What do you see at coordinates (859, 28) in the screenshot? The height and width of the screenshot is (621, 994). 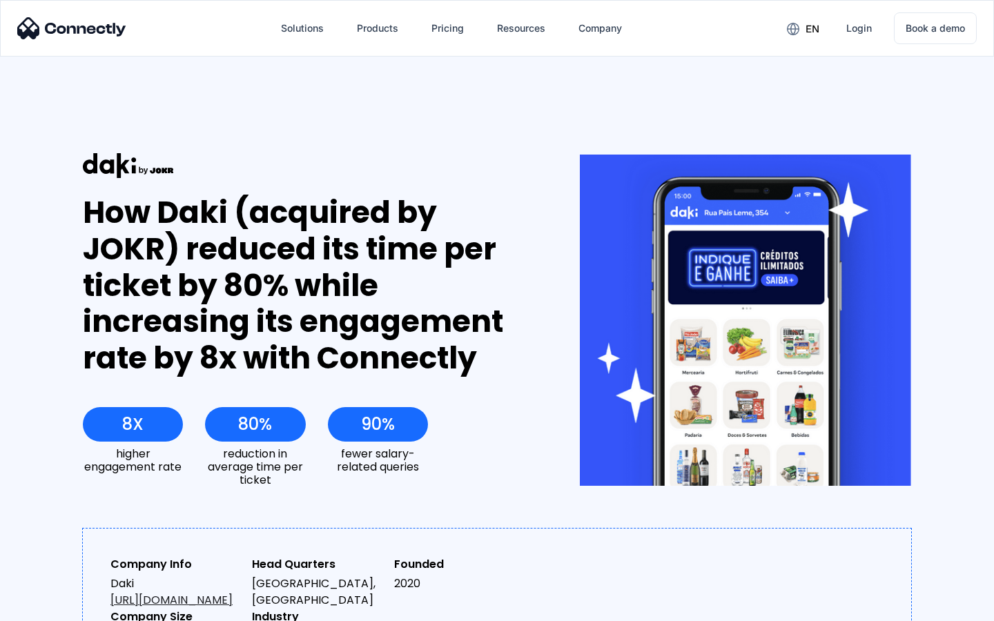 I see `div: Login` at bounding box center [859, 28].